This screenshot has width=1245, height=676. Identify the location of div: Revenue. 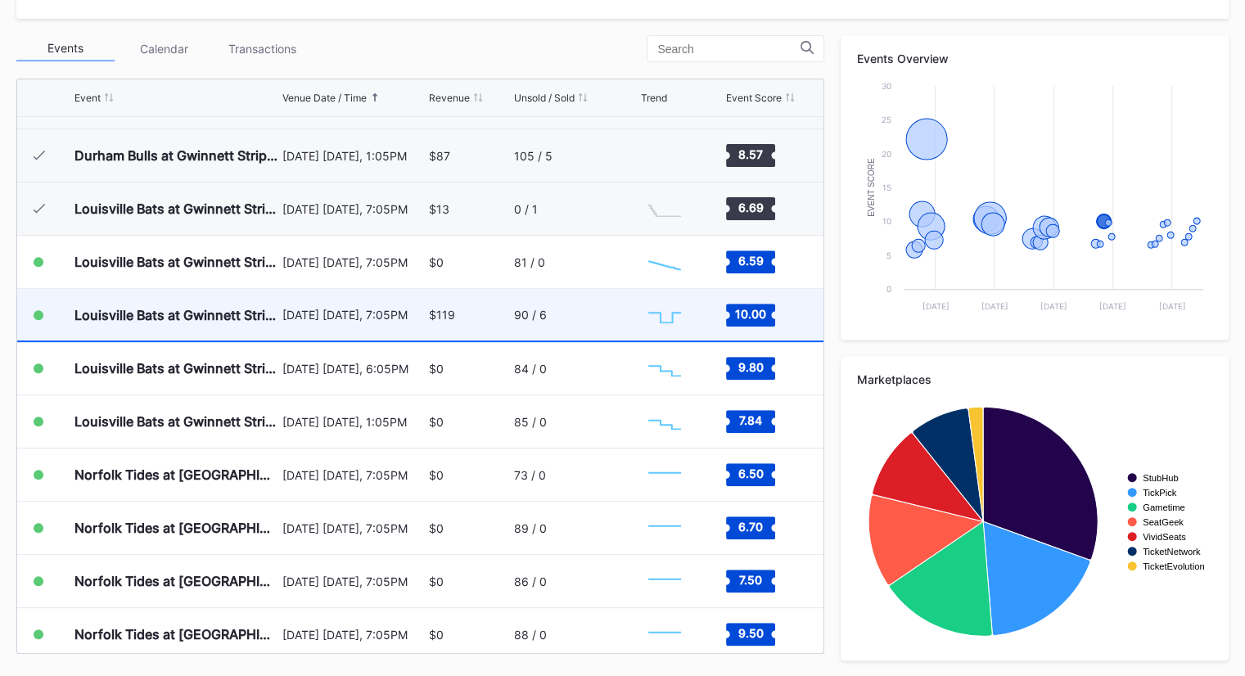
(449, 97).